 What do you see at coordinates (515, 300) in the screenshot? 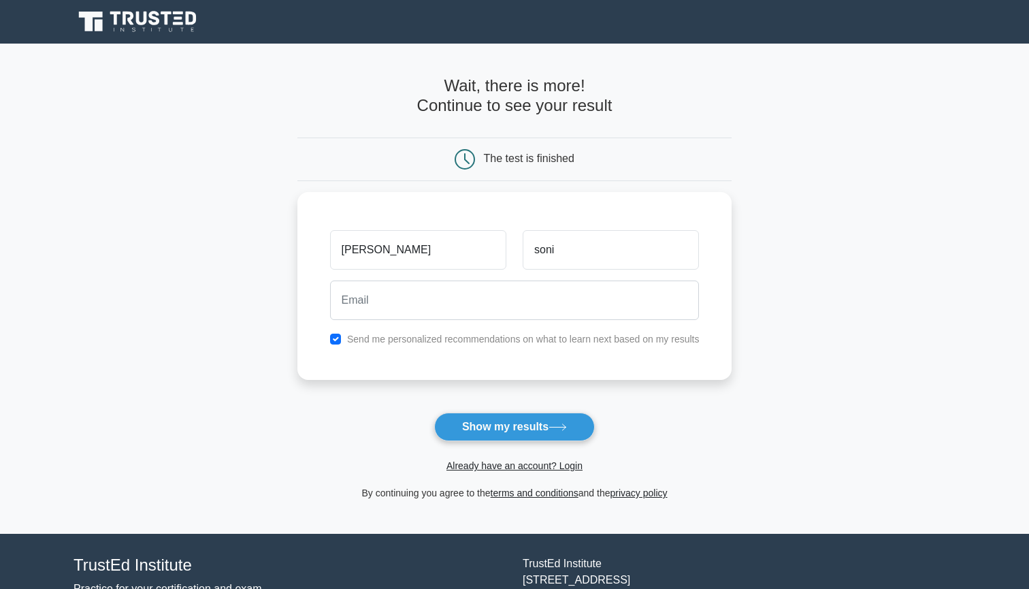
I see `input: Email` at bounding box center [515, 300].